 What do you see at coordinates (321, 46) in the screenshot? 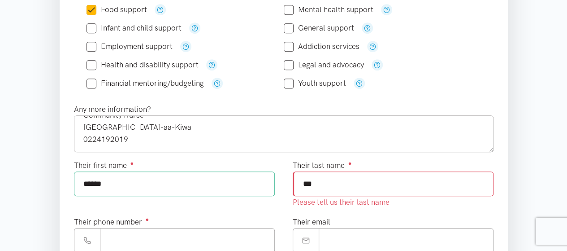
I see `label: Addiction services` at bounding box center [321, 46].